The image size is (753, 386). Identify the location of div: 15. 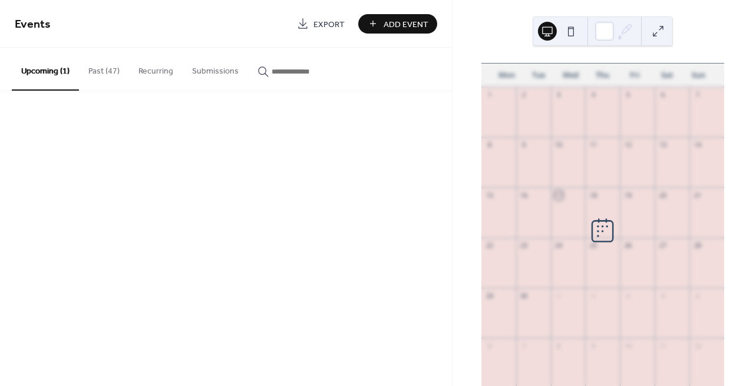
(489, 195).